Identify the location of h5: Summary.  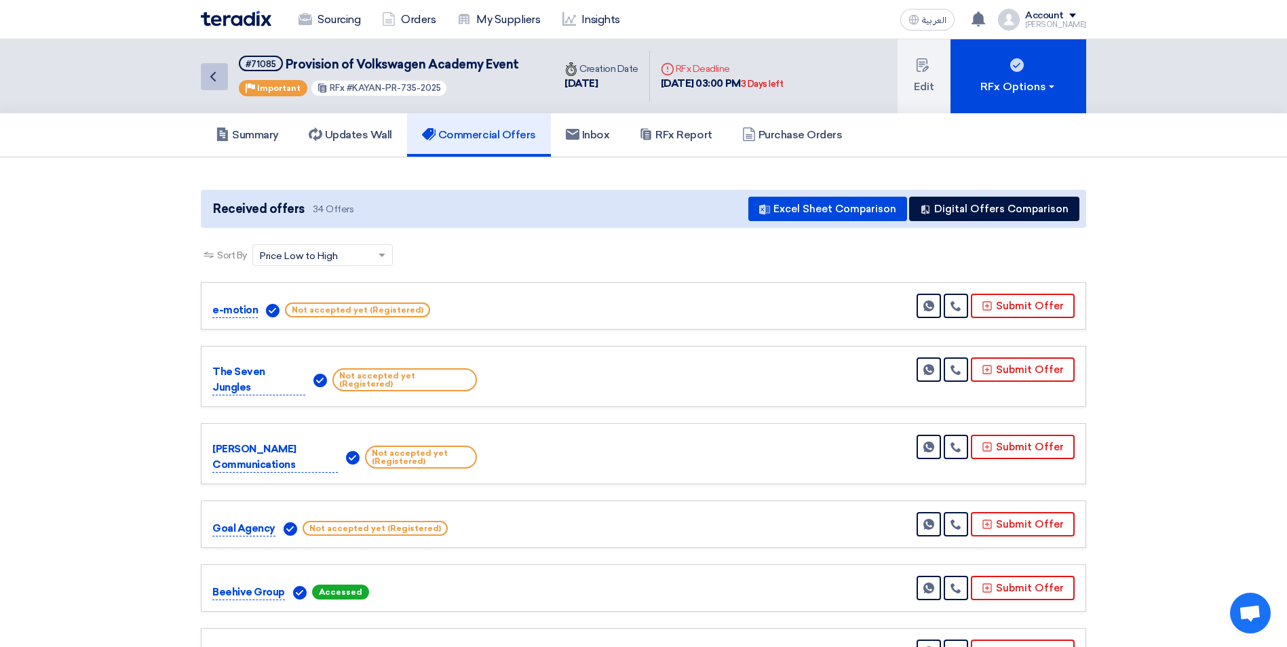
(247, 135).